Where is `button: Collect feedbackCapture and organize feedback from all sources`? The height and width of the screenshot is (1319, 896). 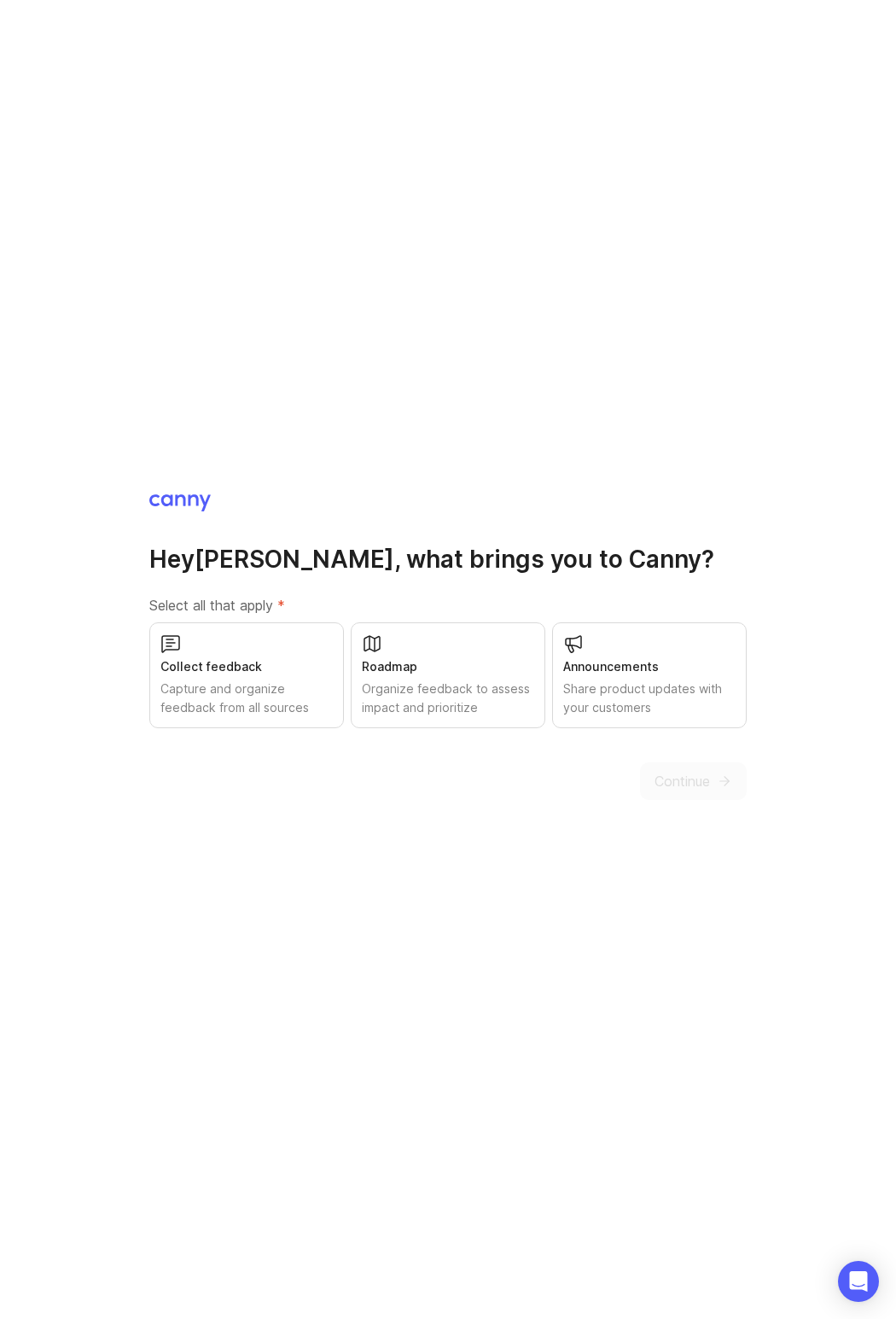
button: Collect feedbackCapture and organize feedback from all sources is located at coordinates (246, 676).